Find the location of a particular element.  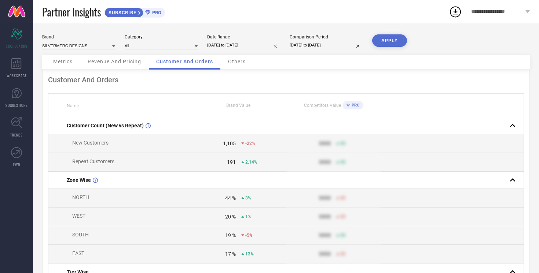

span: Customer And Orders is located at coordinates (184, 62).